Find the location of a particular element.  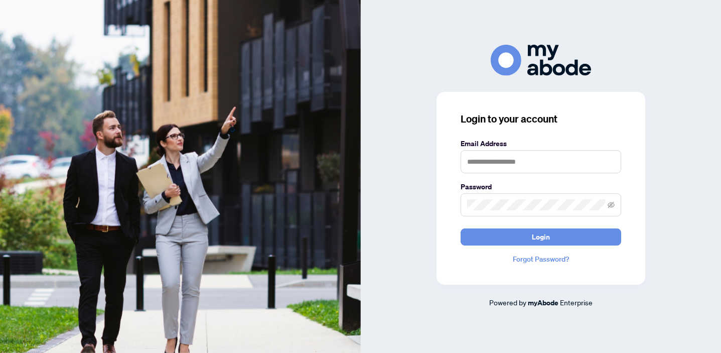

a: myAbode is located at coordinates (543, 303).